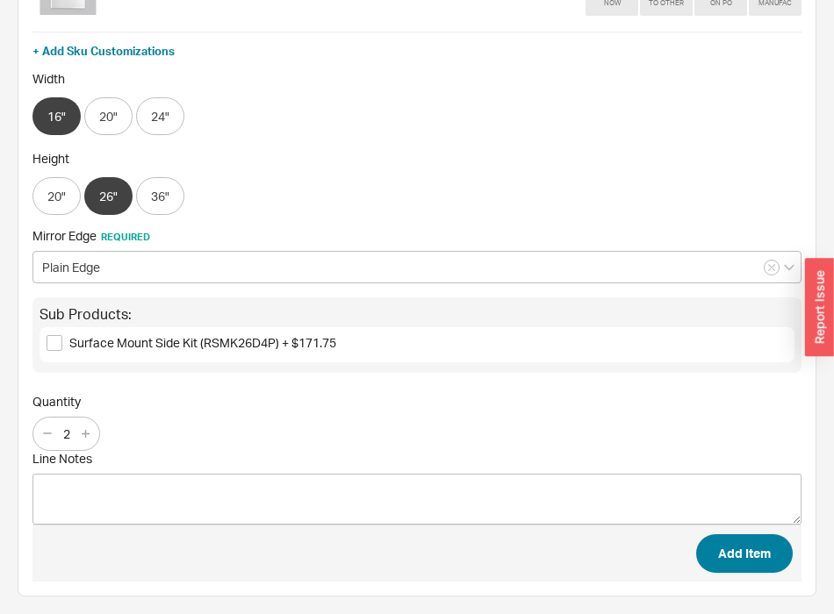 This screenshot has height=614, width=834. Describe the element at coordinates (417, 459) in the screenshot. I see `span: Line Notes` at that location.